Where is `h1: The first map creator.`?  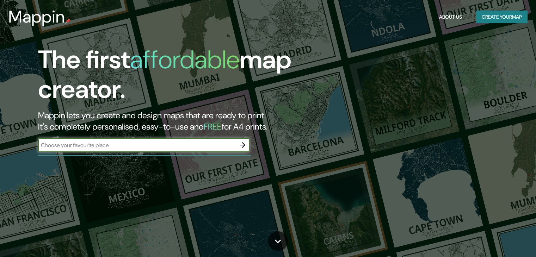 h1: The first map creator. is located at coordinates (172, 78).